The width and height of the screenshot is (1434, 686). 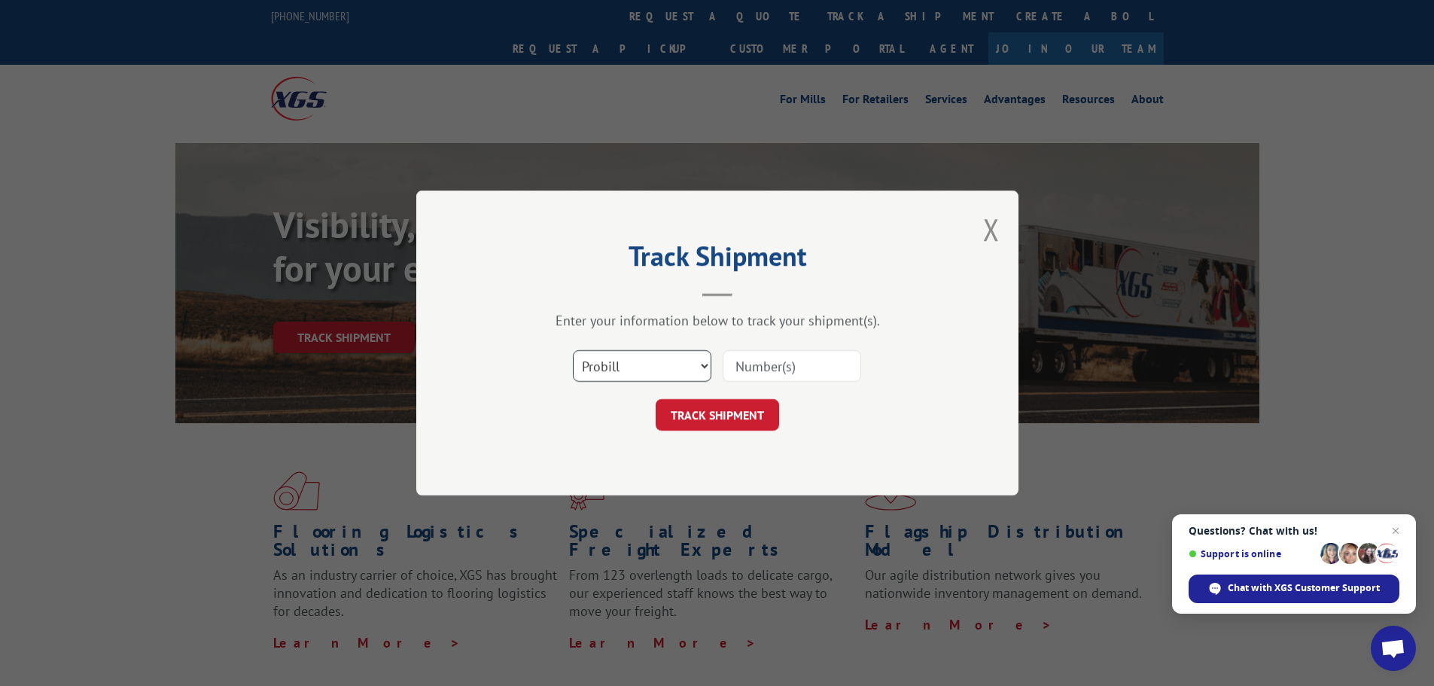 What do you see at coordinates (792, 366) in the screenshot?
I see `input: Number(s)` at bounding box center [792, 366].